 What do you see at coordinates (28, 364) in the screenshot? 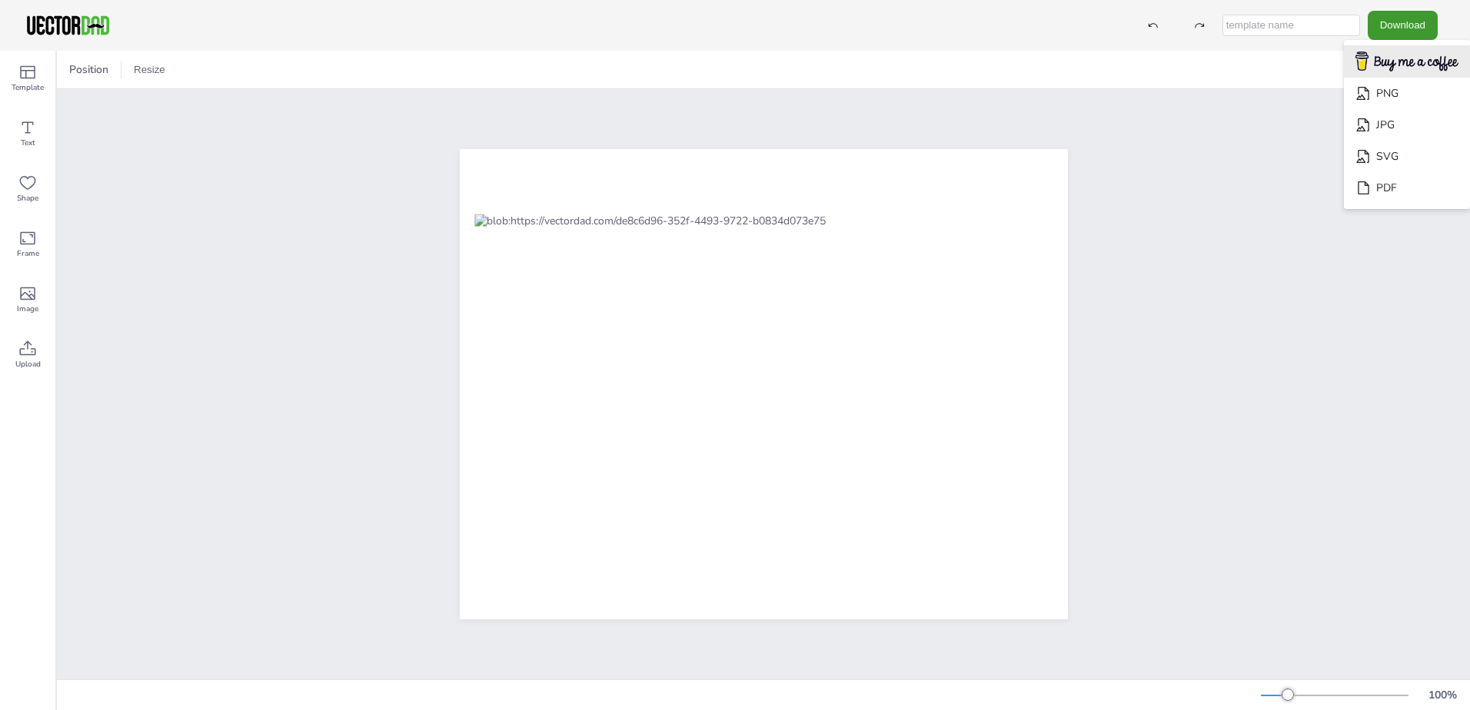
I see `span: Upload` at bounding box center [28, 364].